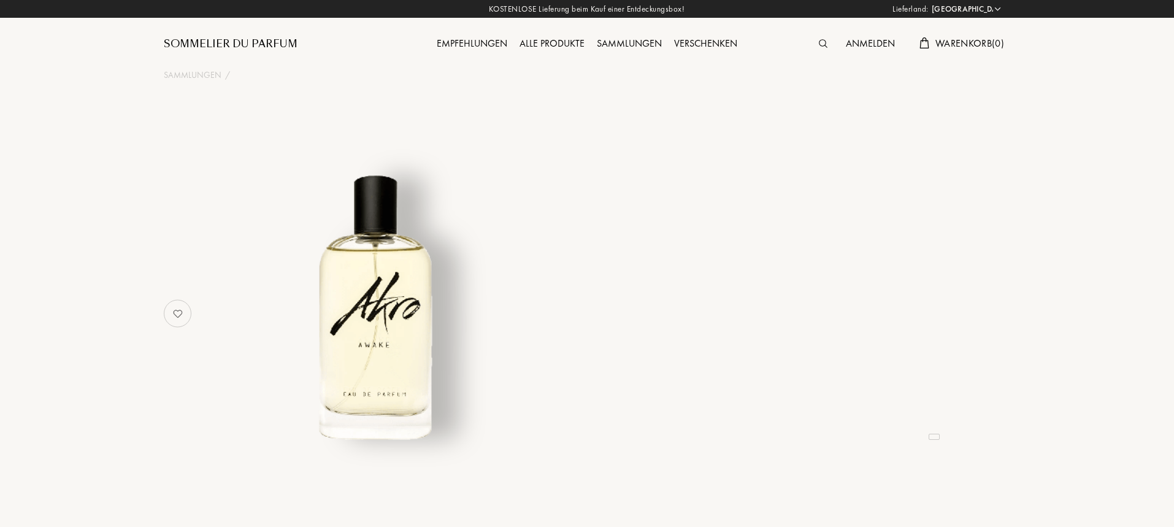  What do you see at coordinates (823, 44) in the screenshot?
I see `img: search_icn.svg` at bounding box center [823, 44].